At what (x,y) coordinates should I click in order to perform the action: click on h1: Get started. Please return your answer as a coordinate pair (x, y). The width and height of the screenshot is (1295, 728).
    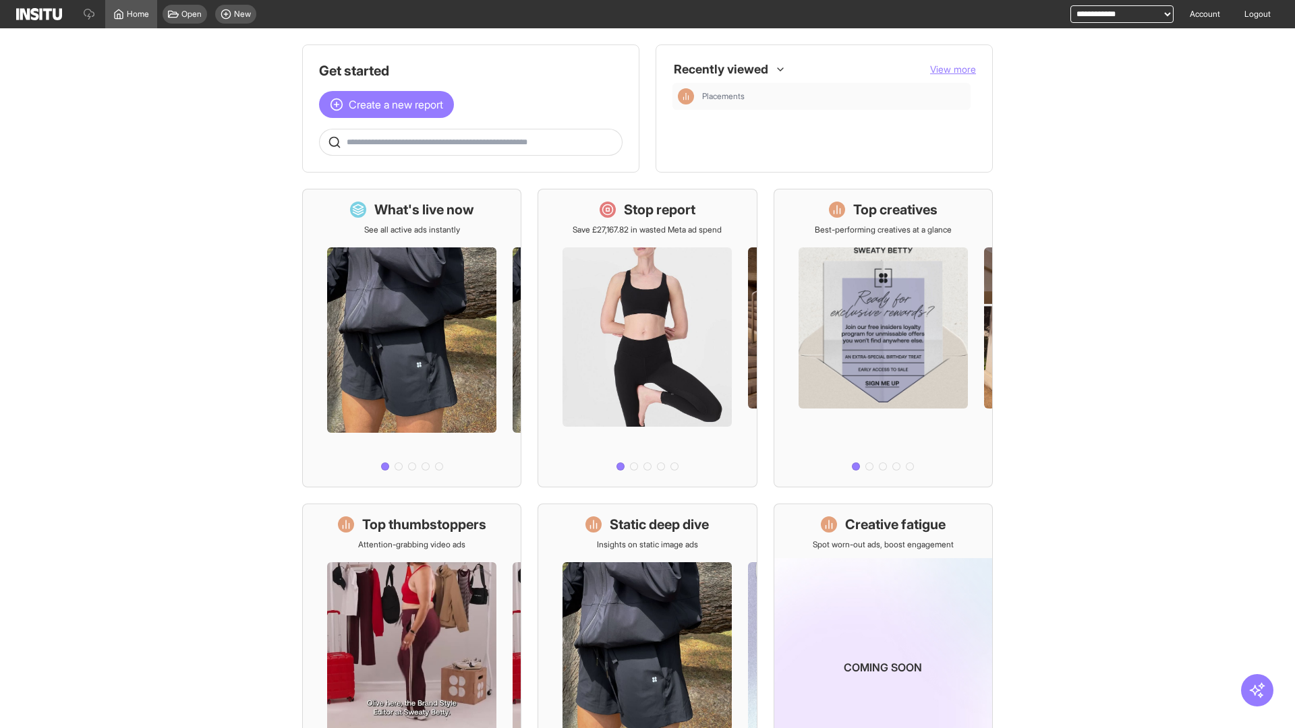
    Looking at the image, I should click on (471, 71).